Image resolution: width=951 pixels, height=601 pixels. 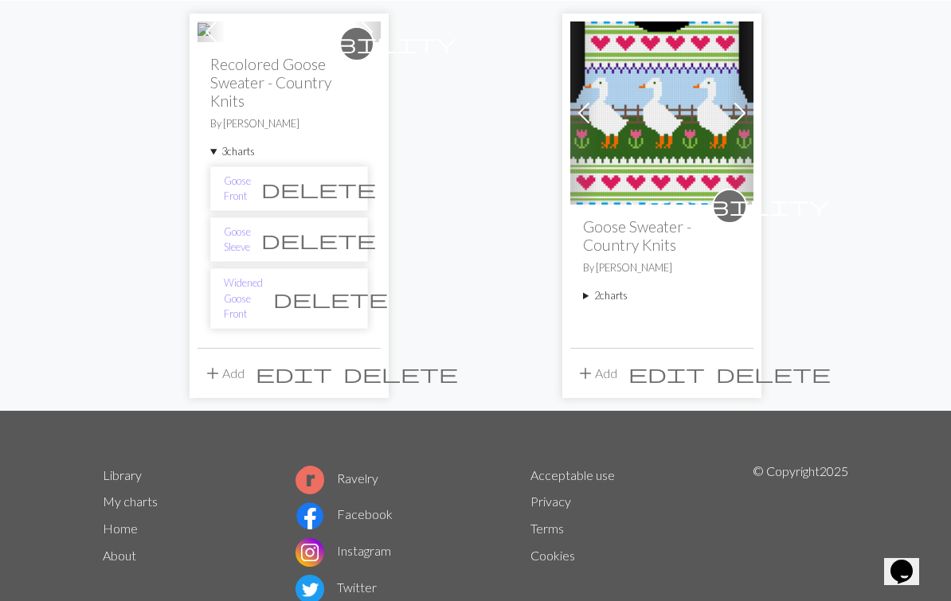 What do you see at coordinates (310, 516) in the screenshot?
I see `img: Facebook logo` at bounding box center [310, 516].